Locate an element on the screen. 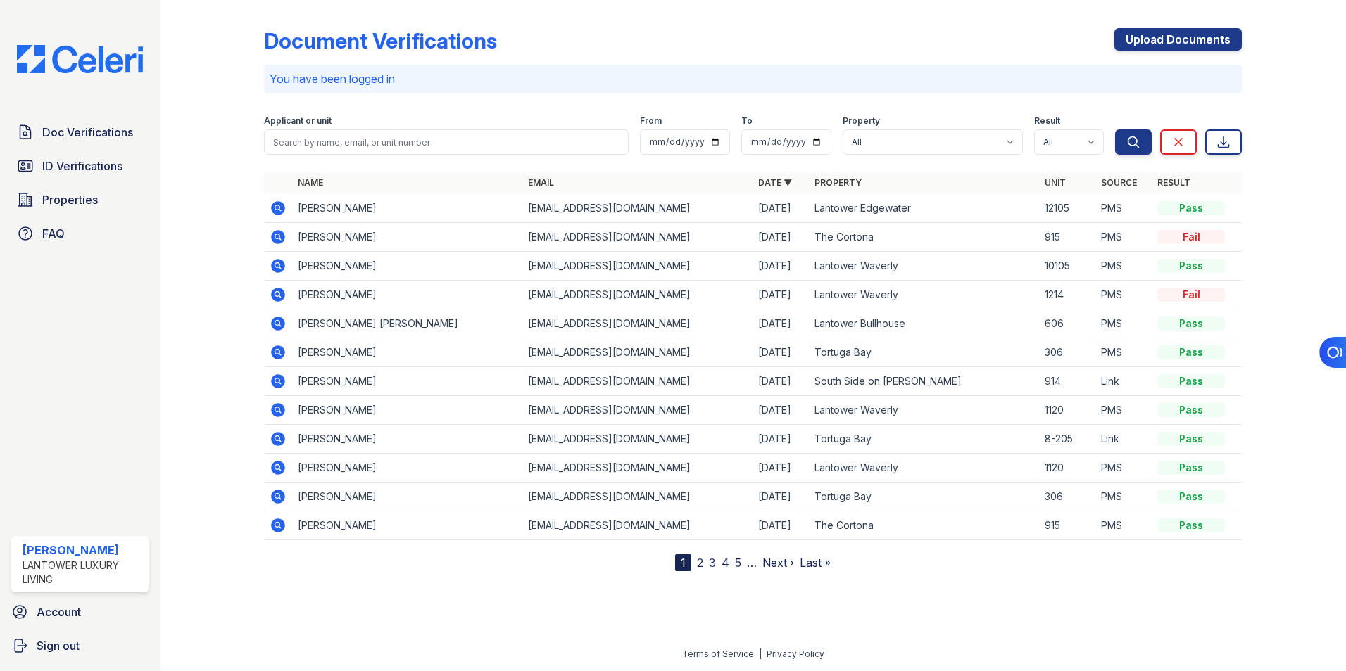 The height and width of the screenshot is (671, 1346). a: FAQ is located at coordinates (80, 234).